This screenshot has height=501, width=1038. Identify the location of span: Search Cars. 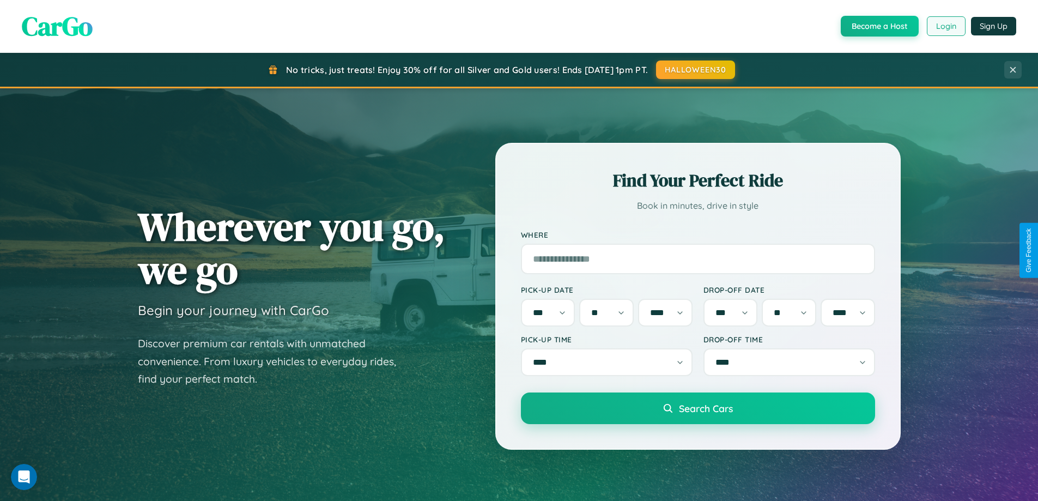
(706, 408).